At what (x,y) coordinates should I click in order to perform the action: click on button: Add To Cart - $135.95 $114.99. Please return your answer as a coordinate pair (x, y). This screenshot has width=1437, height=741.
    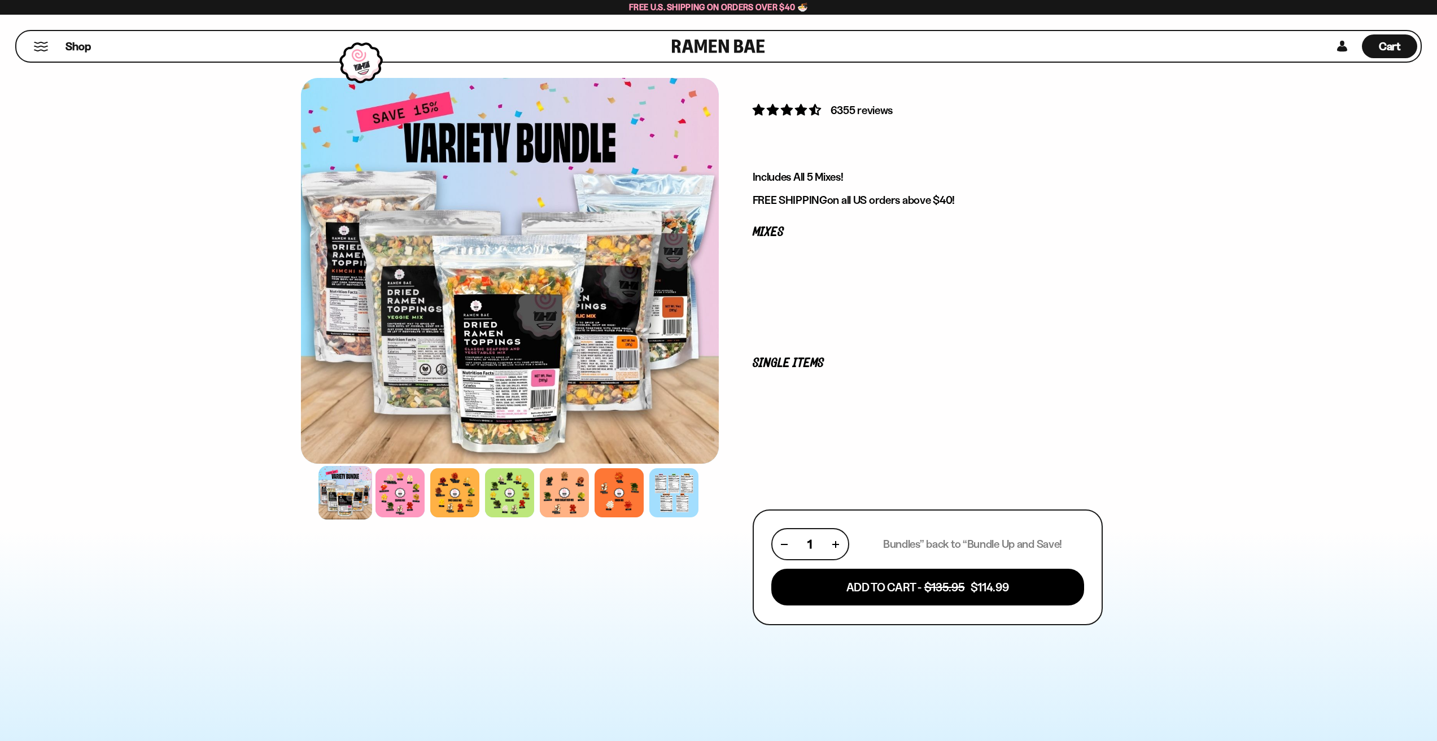
    Looking at the image, I should click on (928, 587).